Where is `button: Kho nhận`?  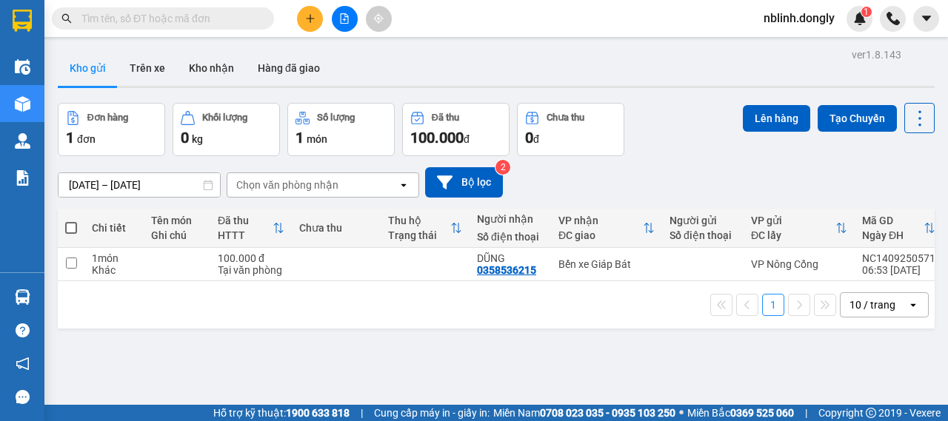
button: Kho nhận is located at coordinates (211, 68).